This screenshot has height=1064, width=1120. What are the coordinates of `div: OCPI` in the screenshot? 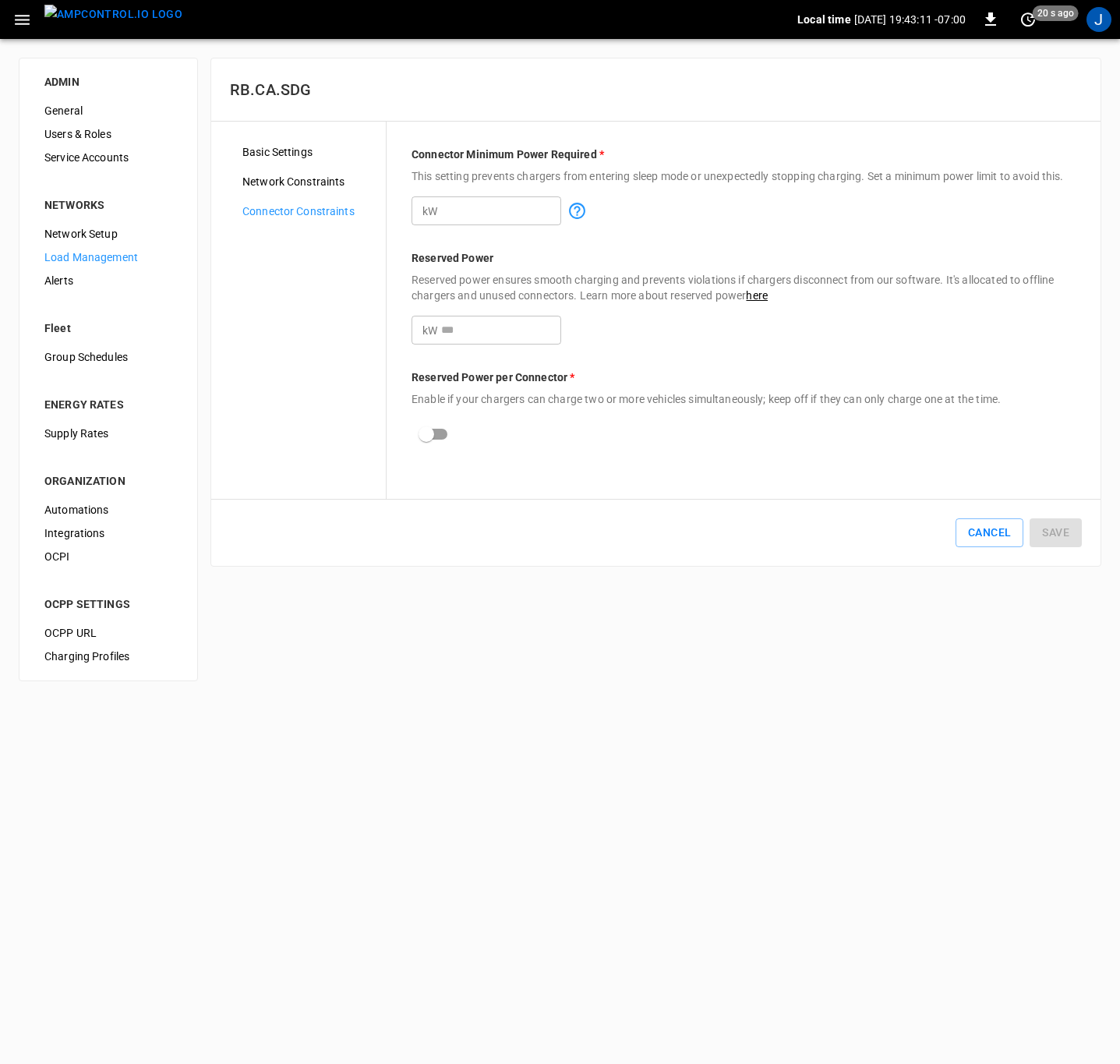 It's located at (108, 557).